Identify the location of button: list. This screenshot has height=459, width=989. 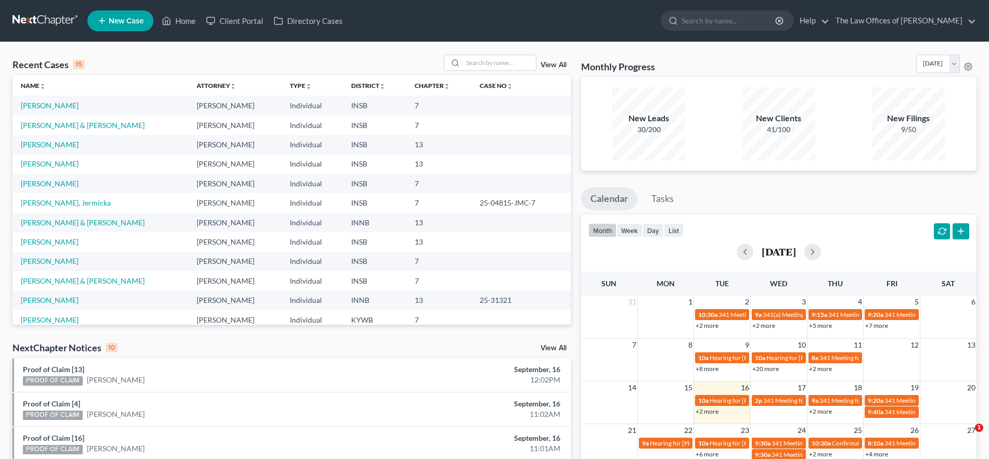
(674, 230).